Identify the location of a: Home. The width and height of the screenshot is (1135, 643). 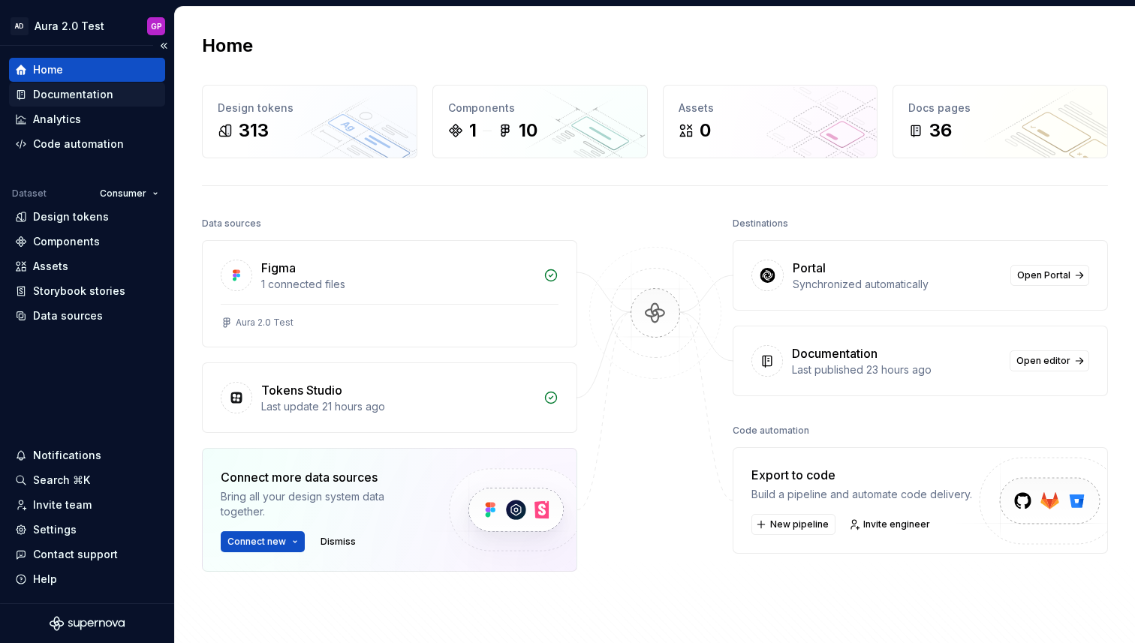
(87, 70).